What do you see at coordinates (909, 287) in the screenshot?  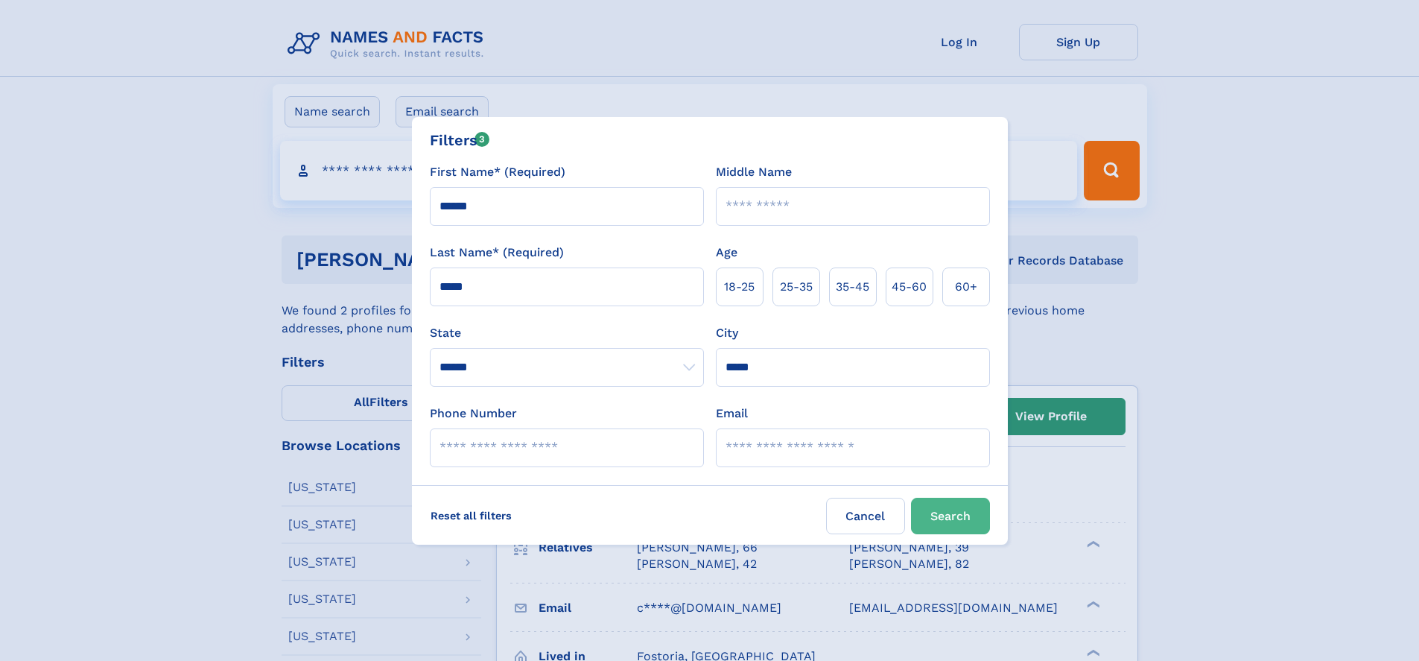 I see `span: 45‑60` at bounding box center [909, 287].